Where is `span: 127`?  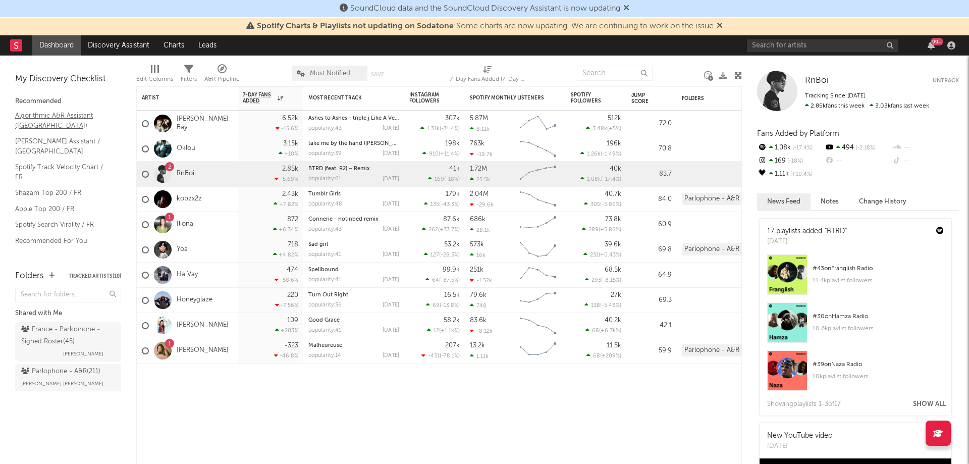
span: 127 is located at coordinates (435, 255).